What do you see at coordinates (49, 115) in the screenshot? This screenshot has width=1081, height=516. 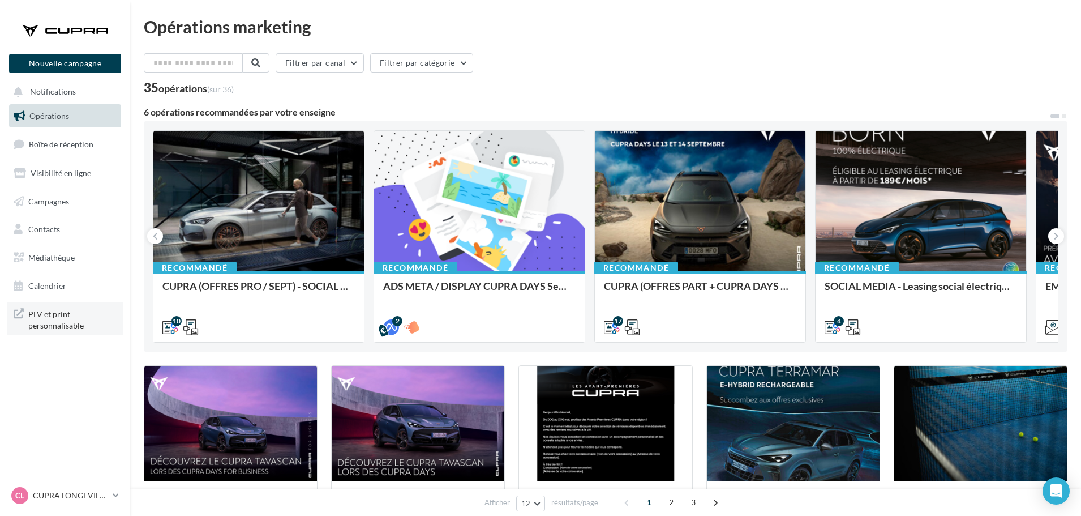 I see `span: Opérations` at bounding box center [49, 115].